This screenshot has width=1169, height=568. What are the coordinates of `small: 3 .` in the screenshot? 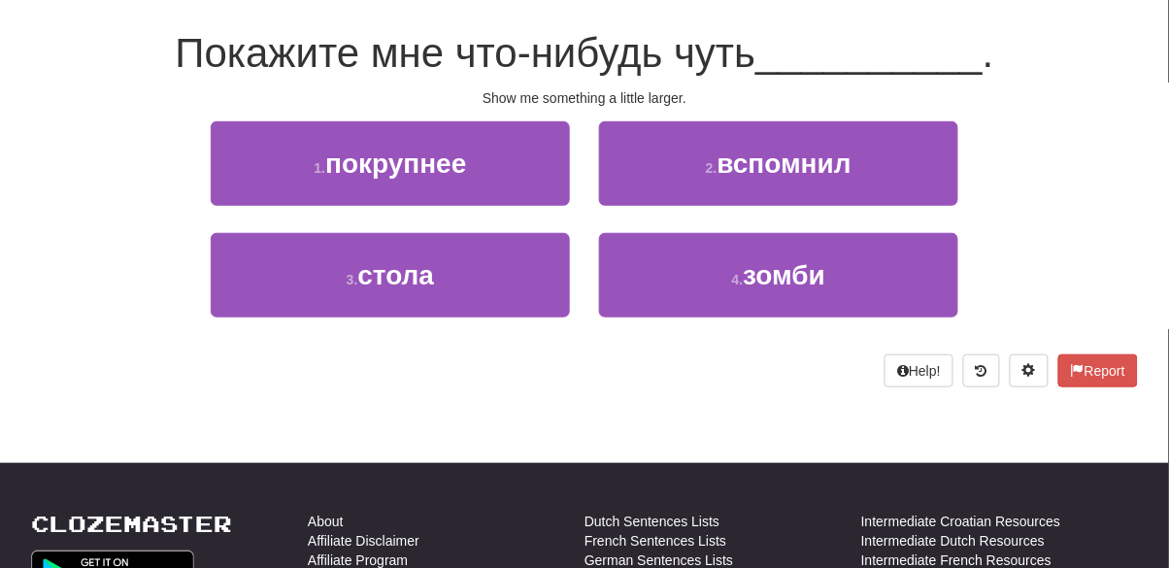 It's located at (352, 280).